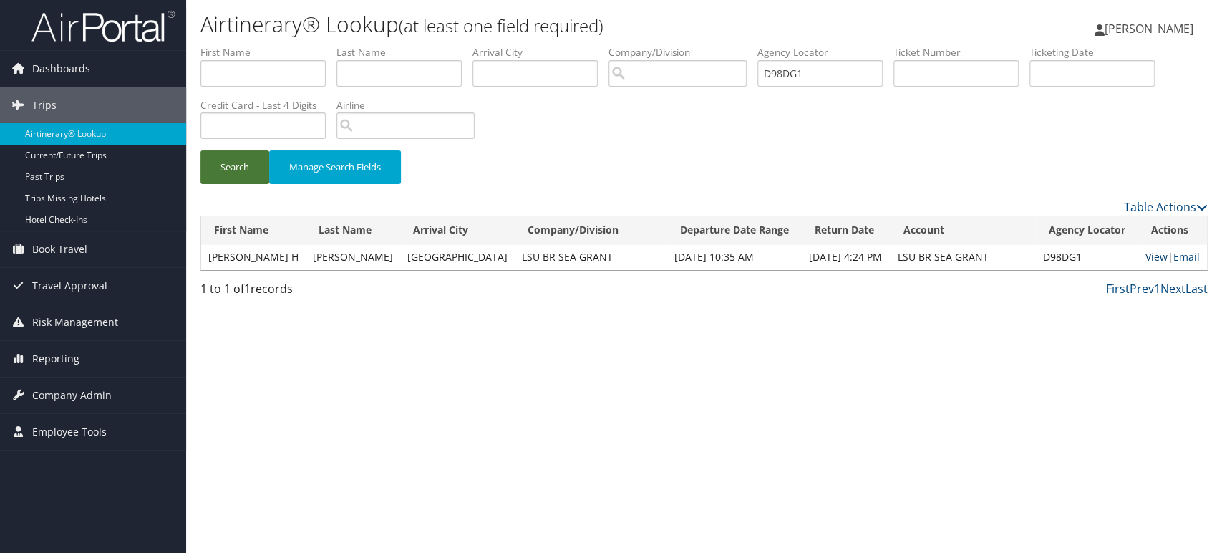 This screenshot has width=1222, height=553. What do you see at coordinates (683, 52) in the screenshot?
I see `label: Company/Division` at bounding box center [683, 52].